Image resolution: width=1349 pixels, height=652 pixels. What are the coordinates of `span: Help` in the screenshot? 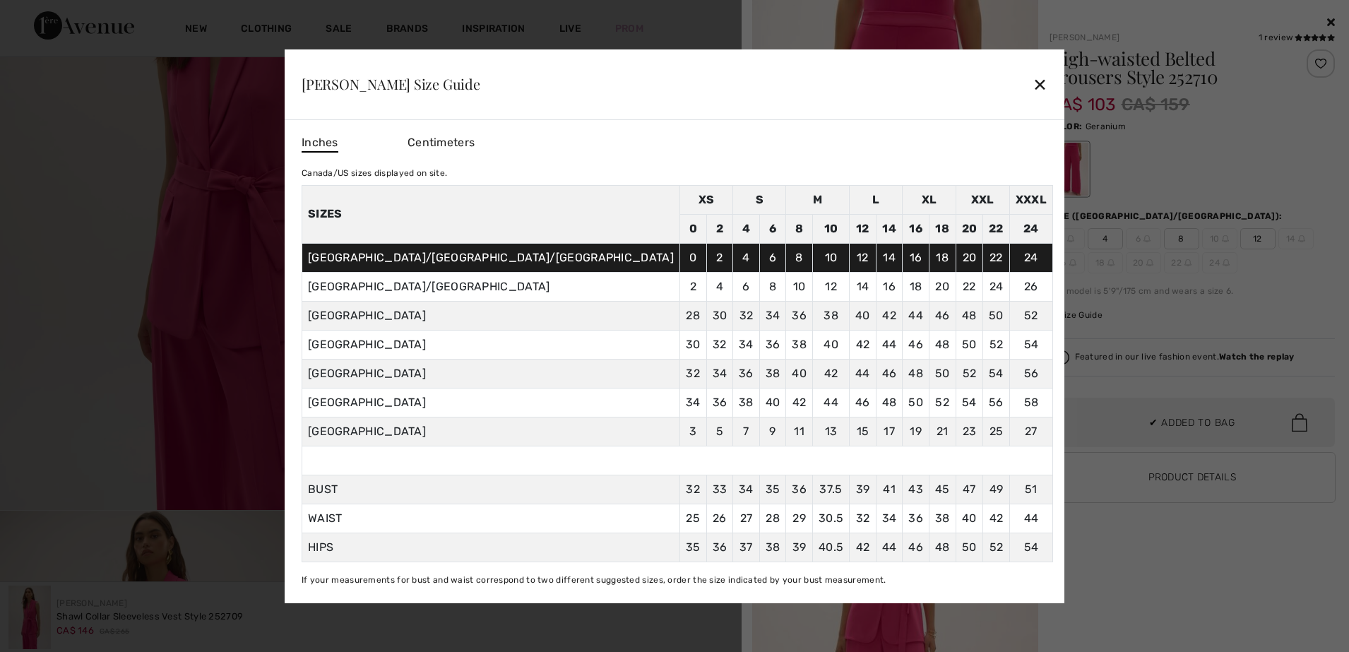 It's located at (46, 16).